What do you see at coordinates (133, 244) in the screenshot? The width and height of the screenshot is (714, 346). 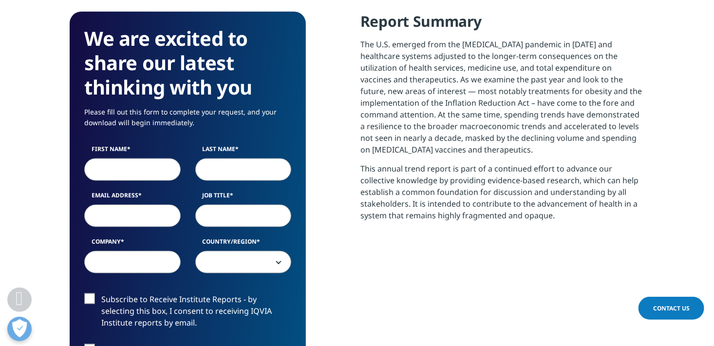 I see `label: Company` at bounding box center [133, 244].